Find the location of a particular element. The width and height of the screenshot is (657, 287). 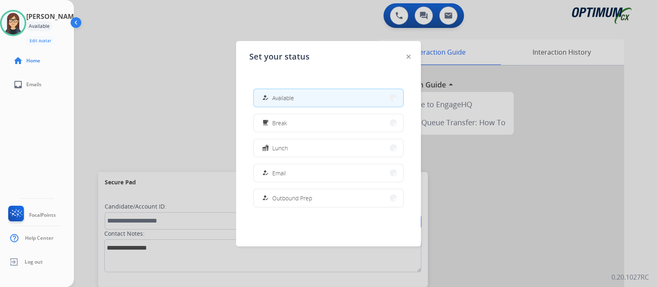

button: Available is located at coordinates (329, 98).